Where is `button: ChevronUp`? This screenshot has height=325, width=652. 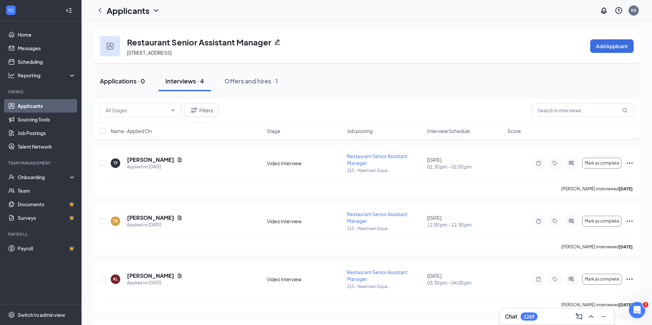 button: ChevronUp is located at coordinates (591, 317).